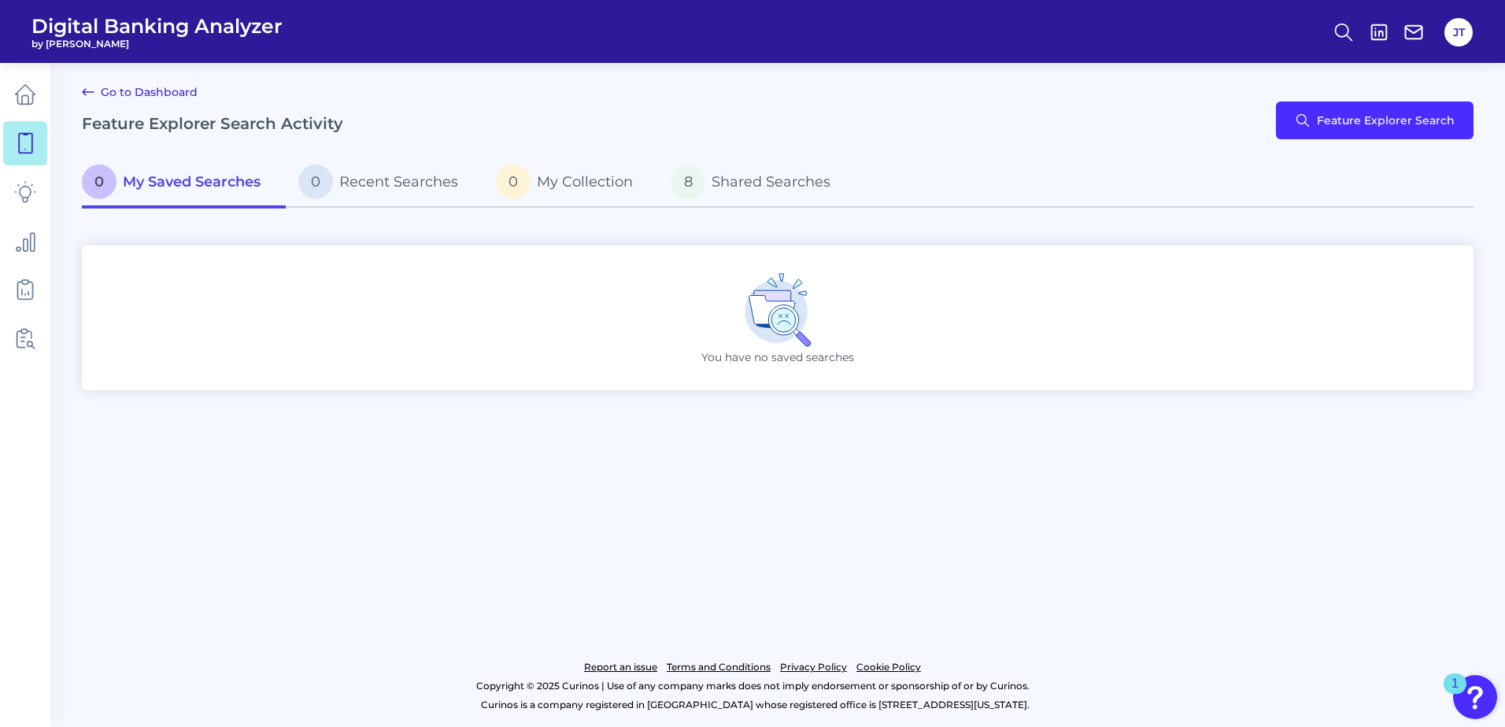 This screenshot has width=1505, height=727. Describe the element at coordinates (688, 182) in the screenshot. I see `span: 8` at that location.